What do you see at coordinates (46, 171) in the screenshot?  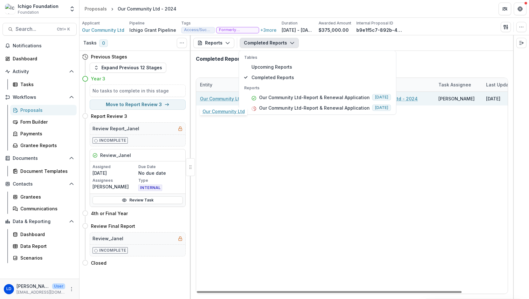 I see `div: Document Templates` at bounding box center [46, 171].